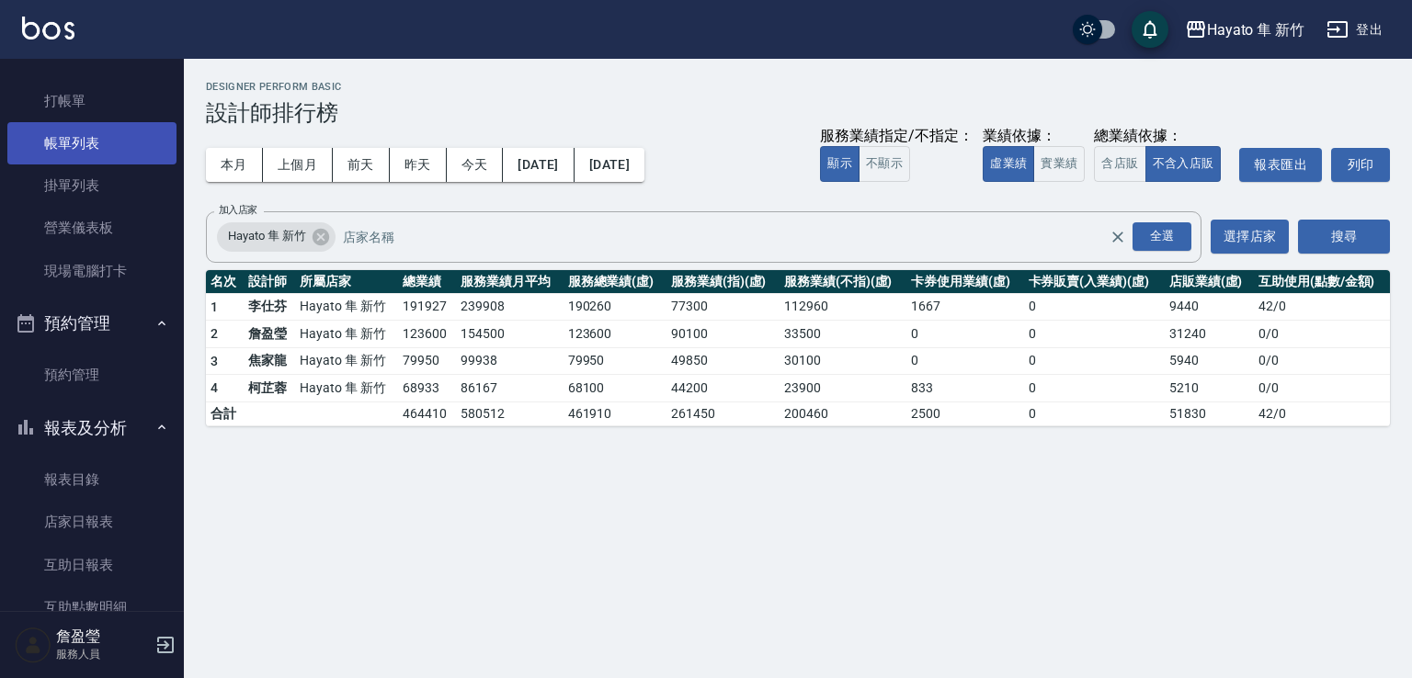 This screenshot has width=1412, height=678. I want to click on a: 互助點數明細, so click(92, 607).